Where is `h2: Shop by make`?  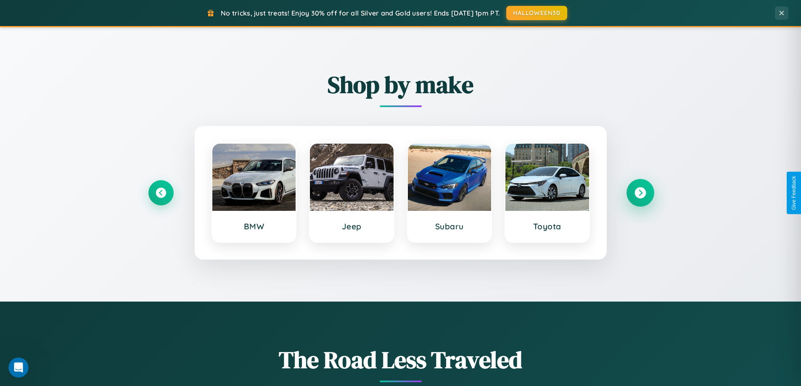 h2: Shop by make is located at coordinates (401, 84).